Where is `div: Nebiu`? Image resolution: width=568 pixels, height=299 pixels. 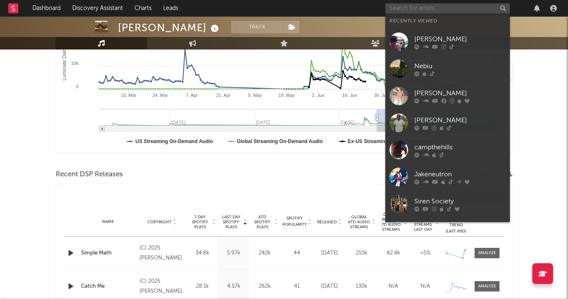
div: Nebiu is located at coordinates (460, 66).